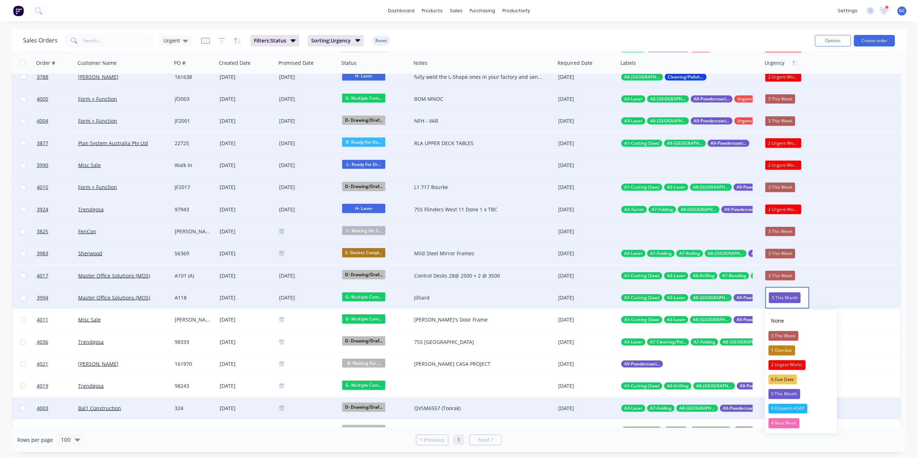  What do you see at coordinates (364, 76) in the screenshot?
I see `span: H- Laser` at bounding box center [364, 76].